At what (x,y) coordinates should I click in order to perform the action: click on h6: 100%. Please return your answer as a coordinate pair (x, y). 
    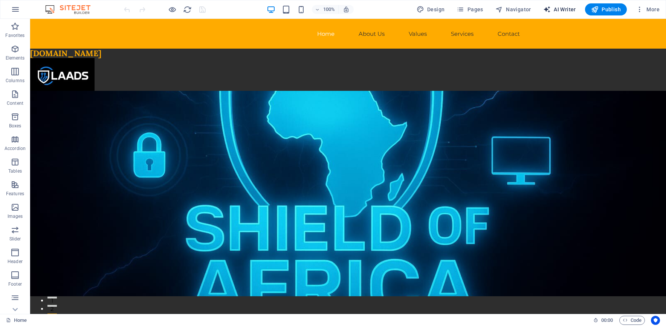
    Looking at the image, I should click on (329, 9).